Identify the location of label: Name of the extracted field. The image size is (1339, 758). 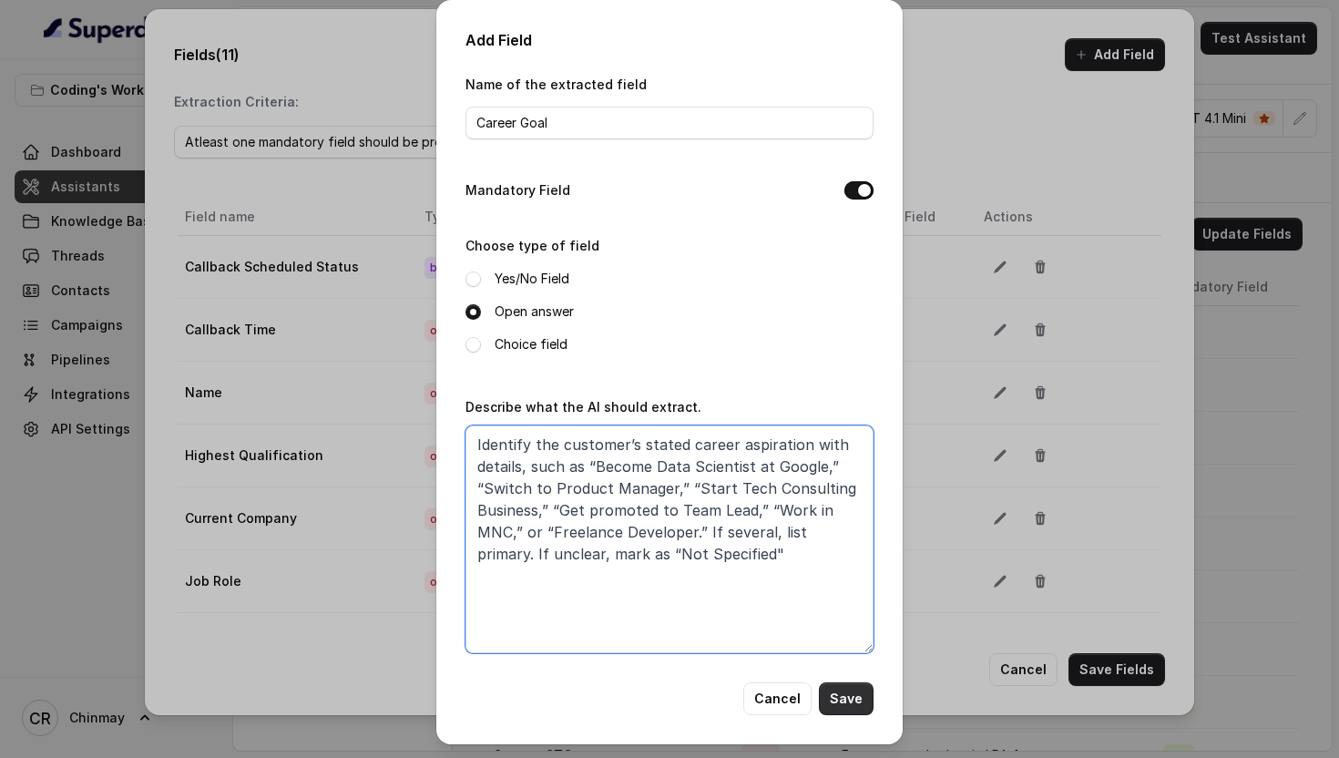
(556, 84).